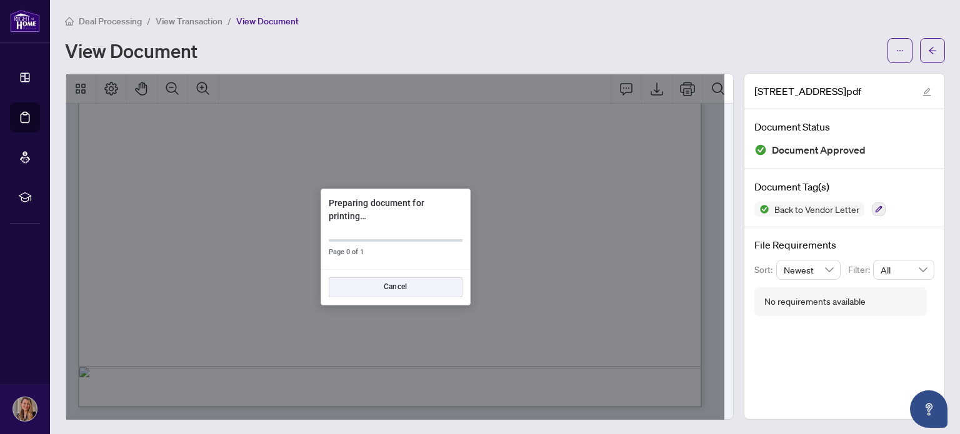  What do you see at coordinates (110, 21) in the screenshot?
I see `span: Deal Processing` at bounding box center [110, 21].